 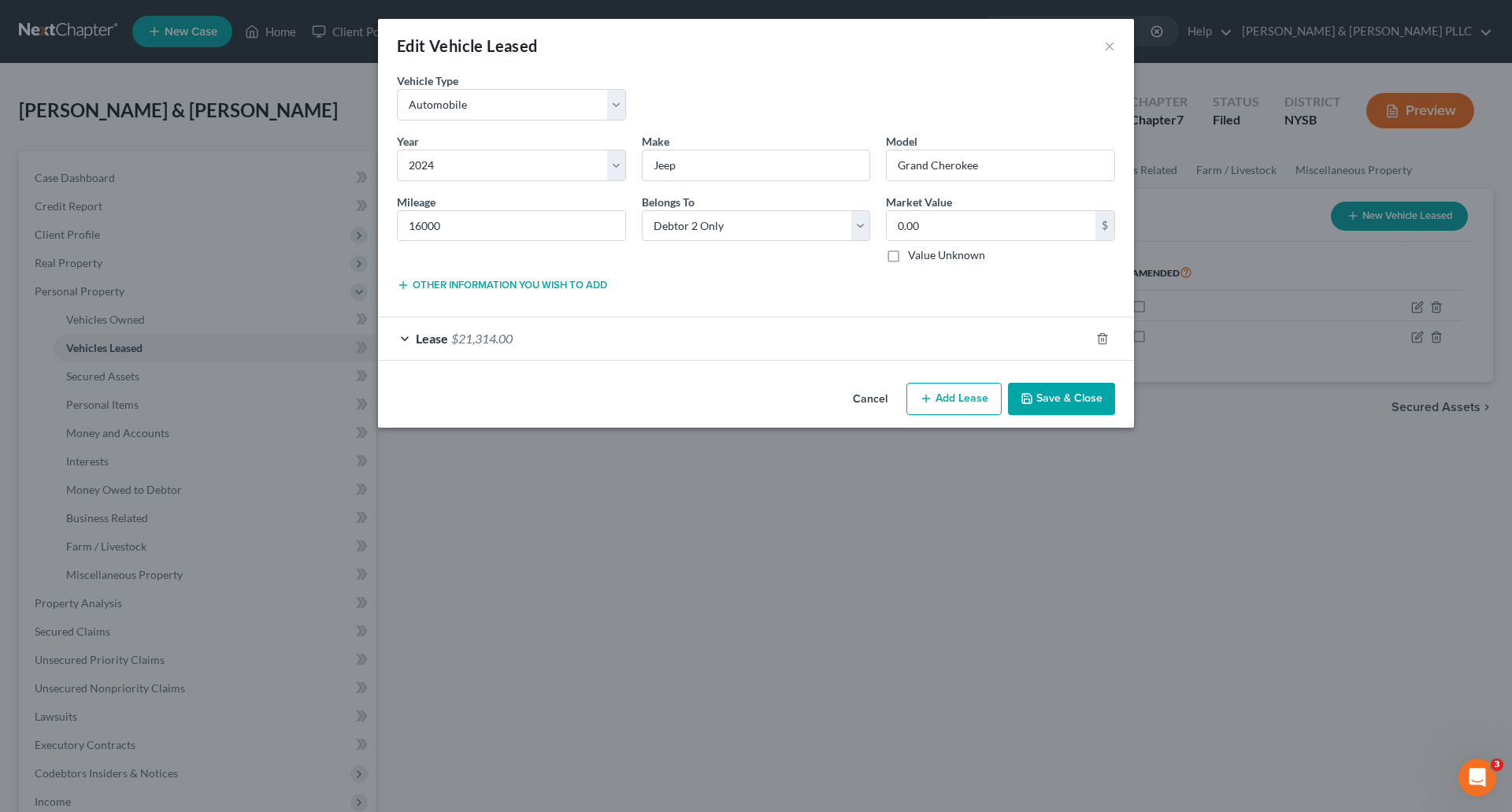 What do you see at coordinates (482, 338) in the screenshot?
I see `span: $21,314.00` at bounding box center [482, 338].